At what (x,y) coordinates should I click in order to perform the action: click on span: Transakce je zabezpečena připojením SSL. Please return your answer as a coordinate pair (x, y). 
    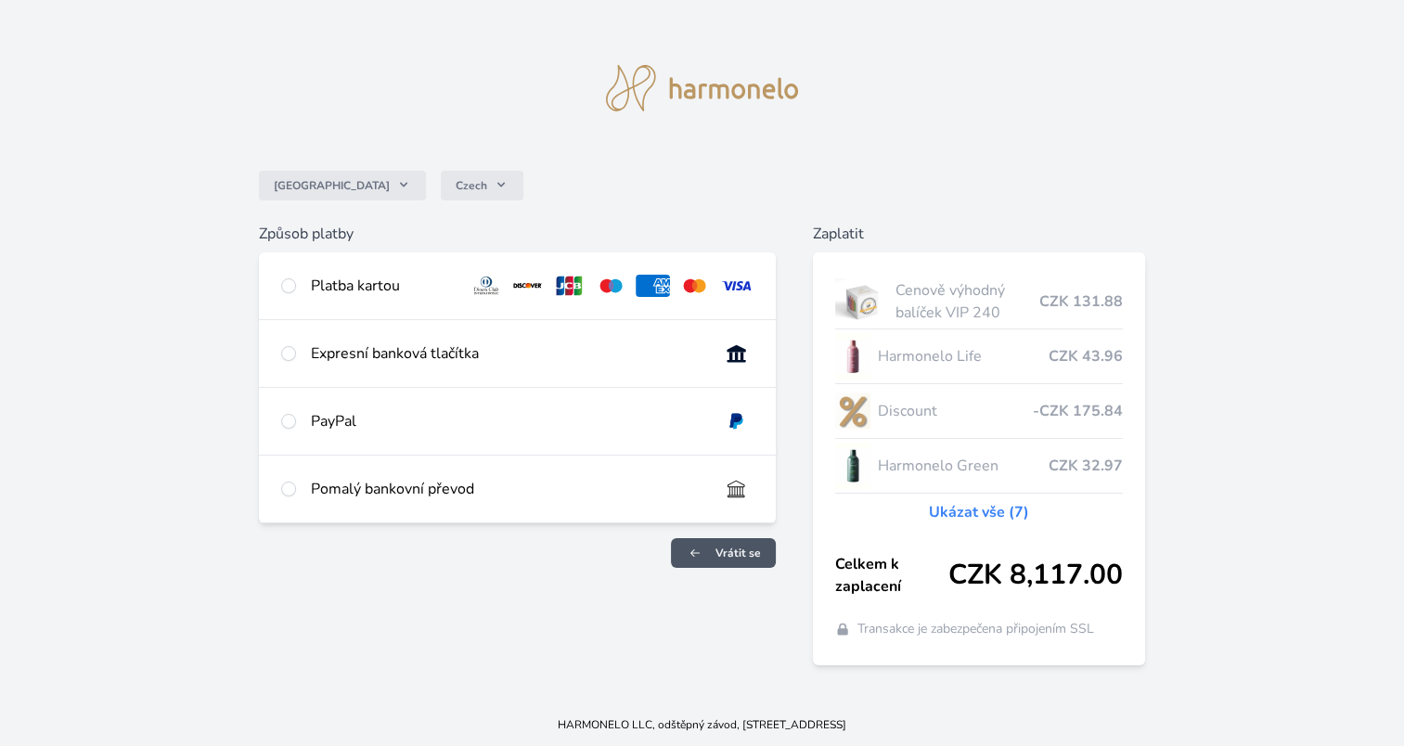
    Looking at the image, I should click on (975, 629).